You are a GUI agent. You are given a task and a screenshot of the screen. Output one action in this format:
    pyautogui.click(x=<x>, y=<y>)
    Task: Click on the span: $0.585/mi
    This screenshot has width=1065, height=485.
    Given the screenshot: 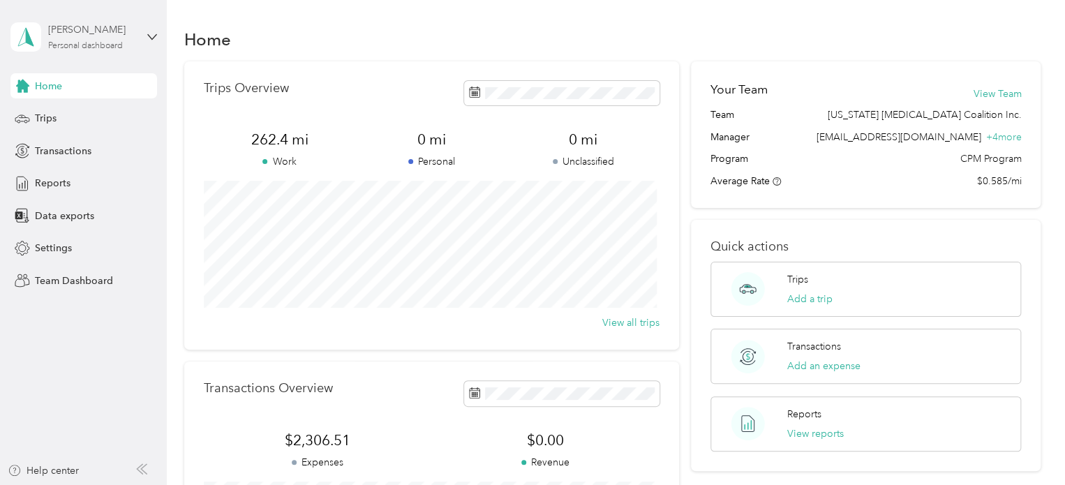 What is the action you would take?
    pyautogui.click(x=999, y=181)
    